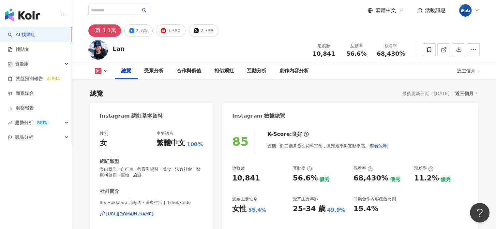  I want to click on span: 資源庫, so click(22, 64).